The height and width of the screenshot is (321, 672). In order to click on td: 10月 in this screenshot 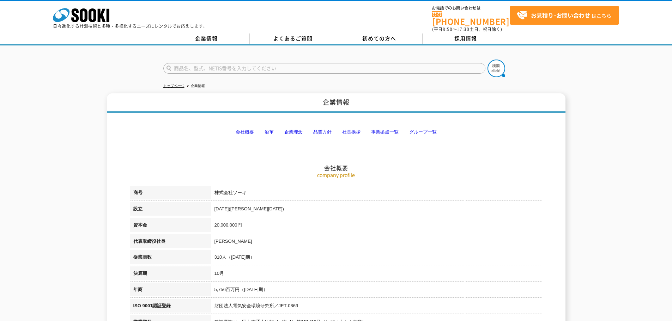, I will do `click(377, 275)`.